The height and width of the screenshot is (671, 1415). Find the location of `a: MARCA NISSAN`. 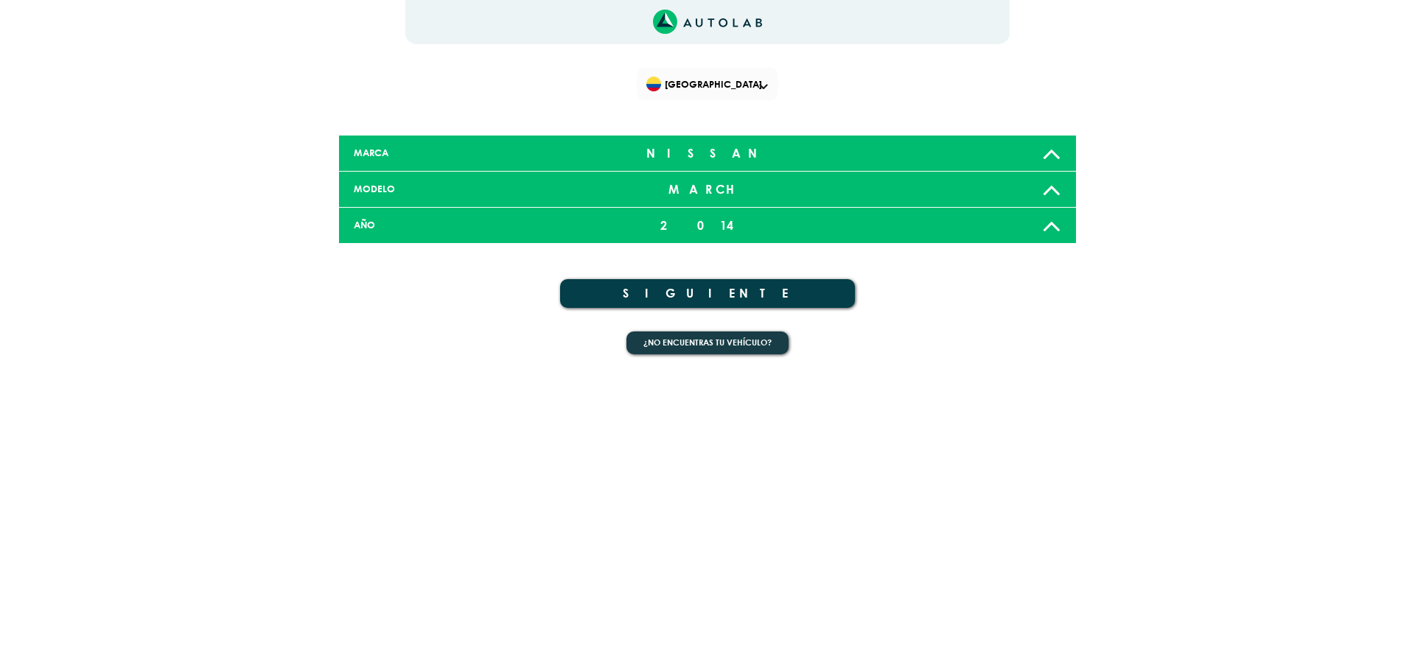

a: MARCA NISSAN is located at coordinates (708, 153).